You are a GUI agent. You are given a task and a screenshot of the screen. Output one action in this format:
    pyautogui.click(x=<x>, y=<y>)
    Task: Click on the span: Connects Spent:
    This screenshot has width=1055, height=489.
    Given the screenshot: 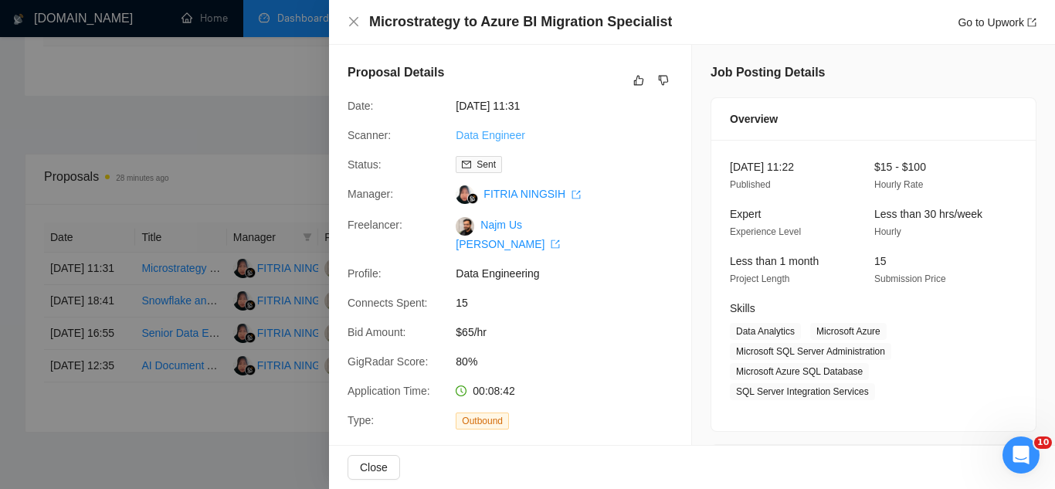 What is the action you would take?
    pyautogui.click(x=388, y=303)
    